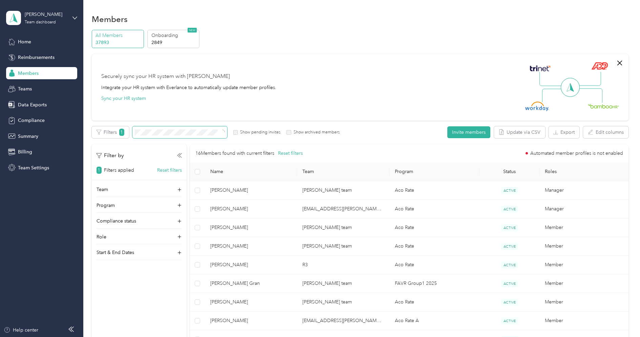 The image size is (640, 337). Describe the element at coordinates (603, 106) in the screenshot. I see `img: BambooHR` at that location.